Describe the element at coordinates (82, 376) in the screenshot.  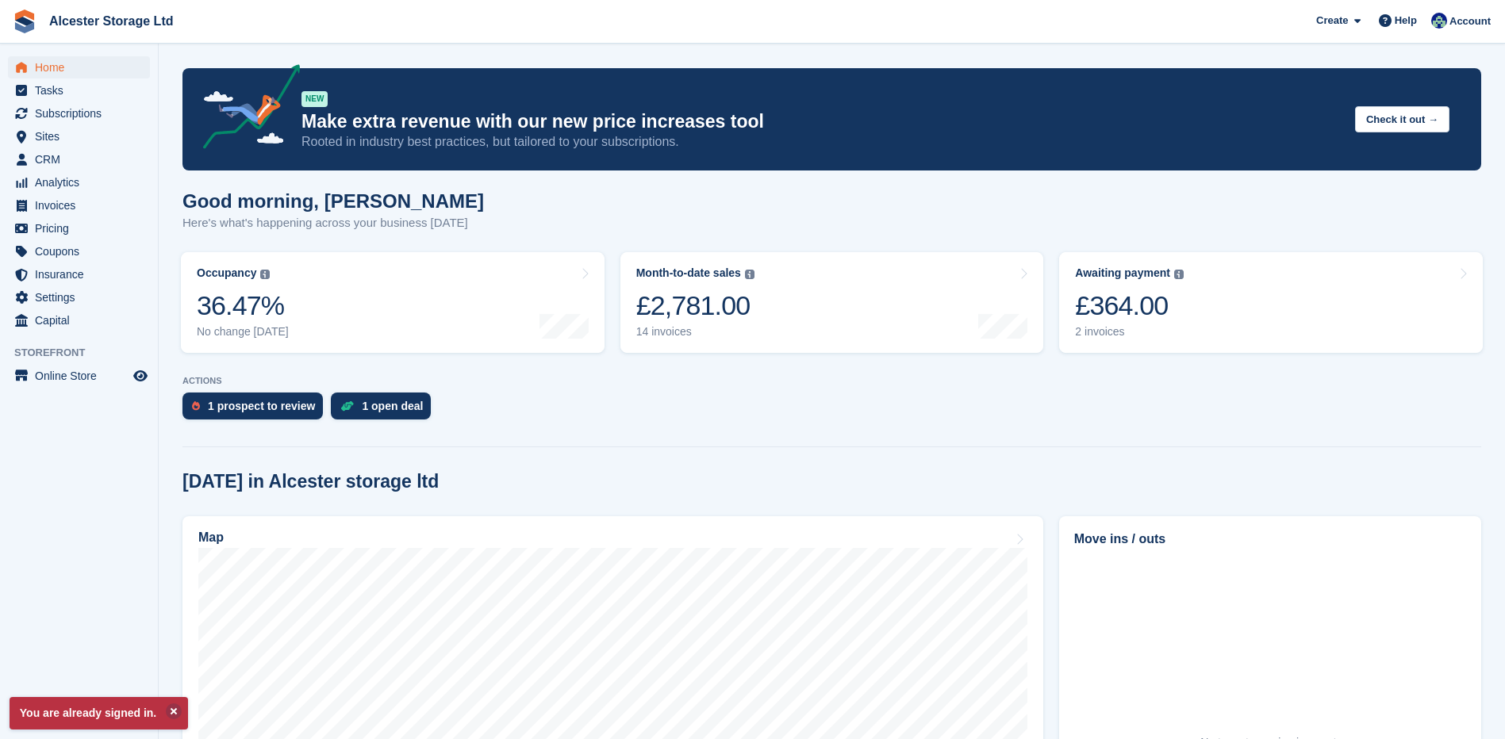
I see `span: Online Store` at that location.